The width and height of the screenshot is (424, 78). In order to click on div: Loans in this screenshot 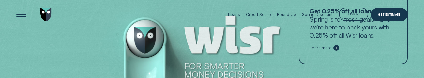, I will do `click(234, 14)`.